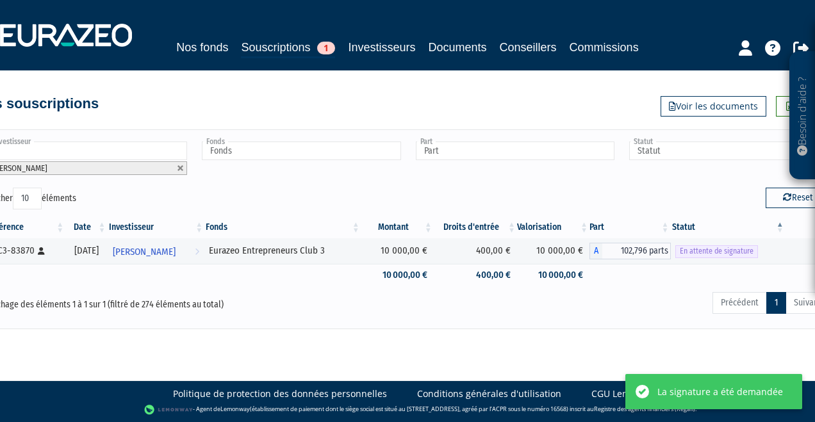  I want to click on th: Part: activer pour trier la colonne par ordre croissant, so click(630, 228).